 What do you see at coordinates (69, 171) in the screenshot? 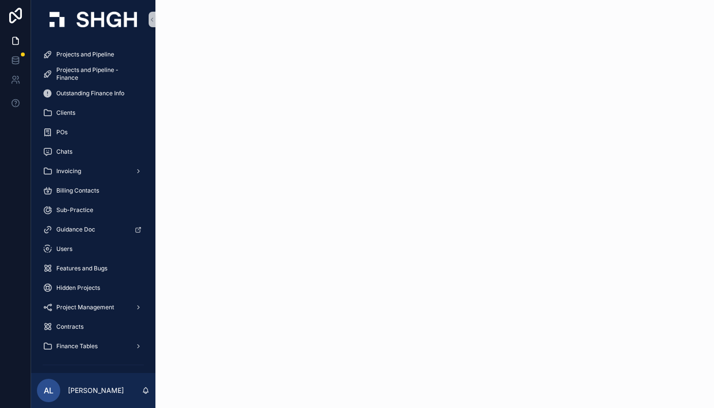
I see `span: Invoicing` at bounding box center [69, 171].